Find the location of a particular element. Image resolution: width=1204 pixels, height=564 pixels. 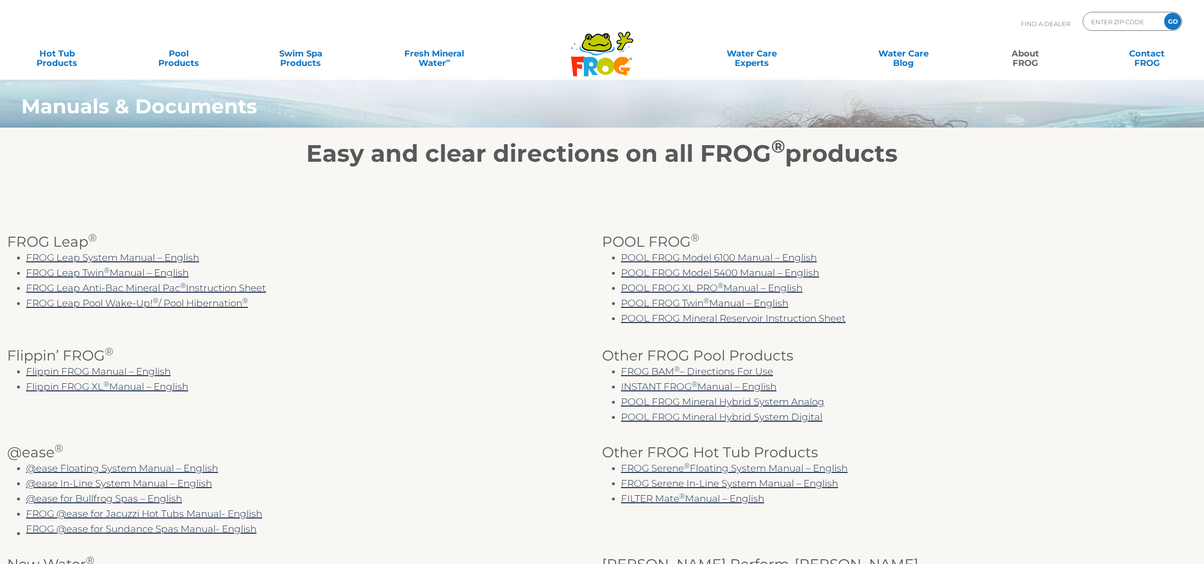

a: PoolProducts is located at coordinates (179, 54).